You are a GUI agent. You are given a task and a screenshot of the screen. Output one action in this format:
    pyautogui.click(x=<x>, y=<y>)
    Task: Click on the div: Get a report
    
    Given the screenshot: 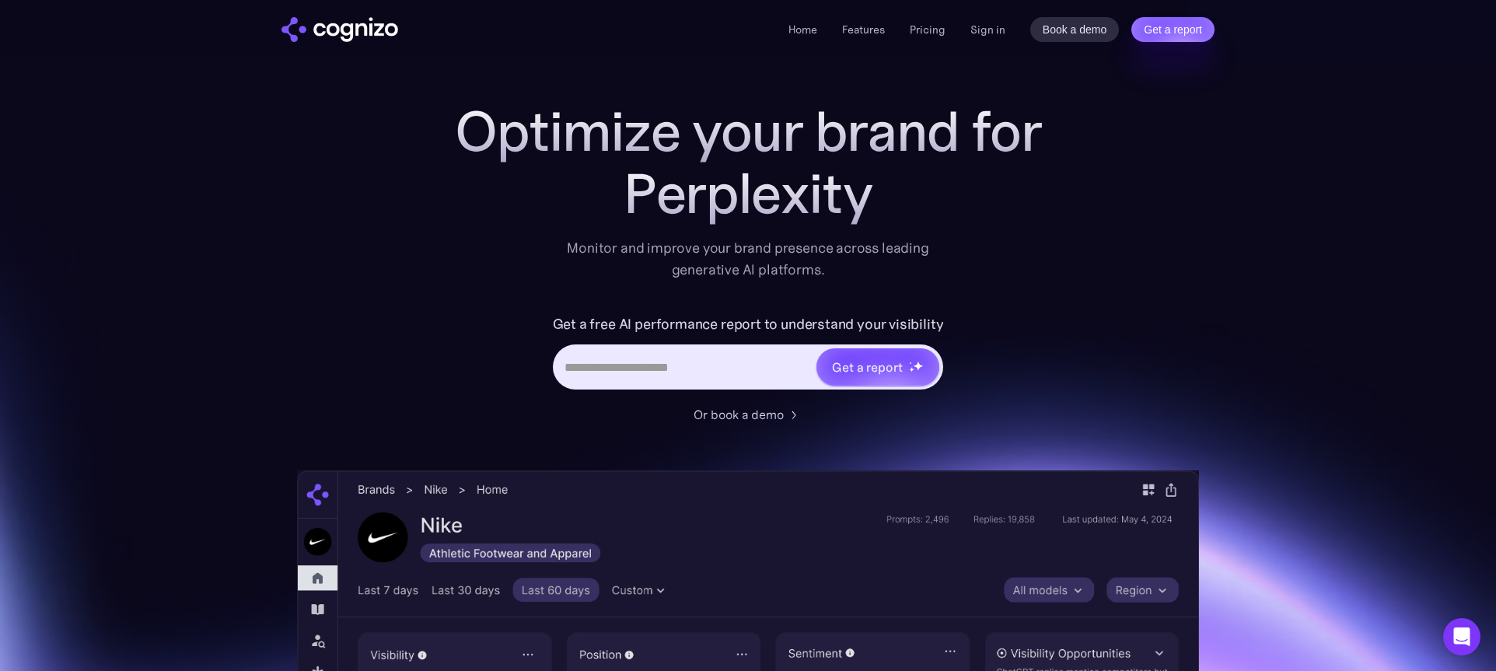 What is the action you would take?
    pyautogui.click(x=867, y=367)
    